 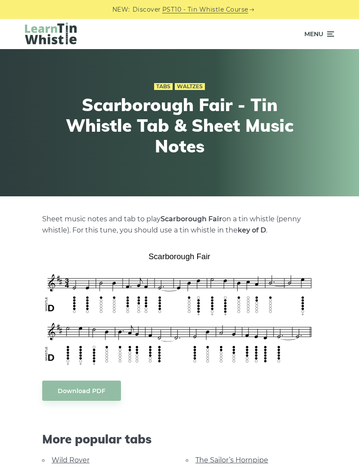 What do you see at coordinates (163, 87) in the screenshot?
I see `a: Tabs` at bounding box center [163, 87].